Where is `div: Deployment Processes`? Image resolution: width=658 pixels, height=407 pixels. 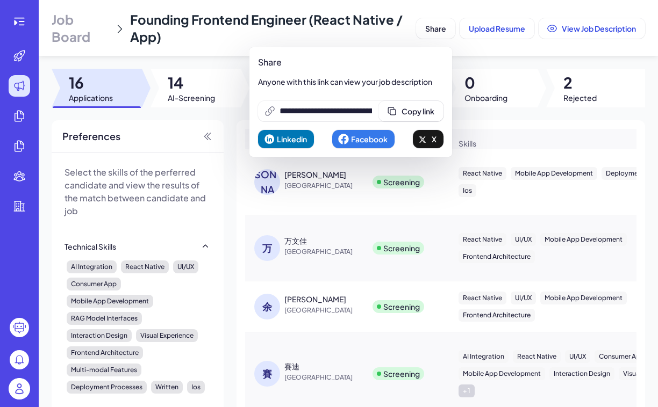
div: Deployment Processes is located at coordinates (106, 387).